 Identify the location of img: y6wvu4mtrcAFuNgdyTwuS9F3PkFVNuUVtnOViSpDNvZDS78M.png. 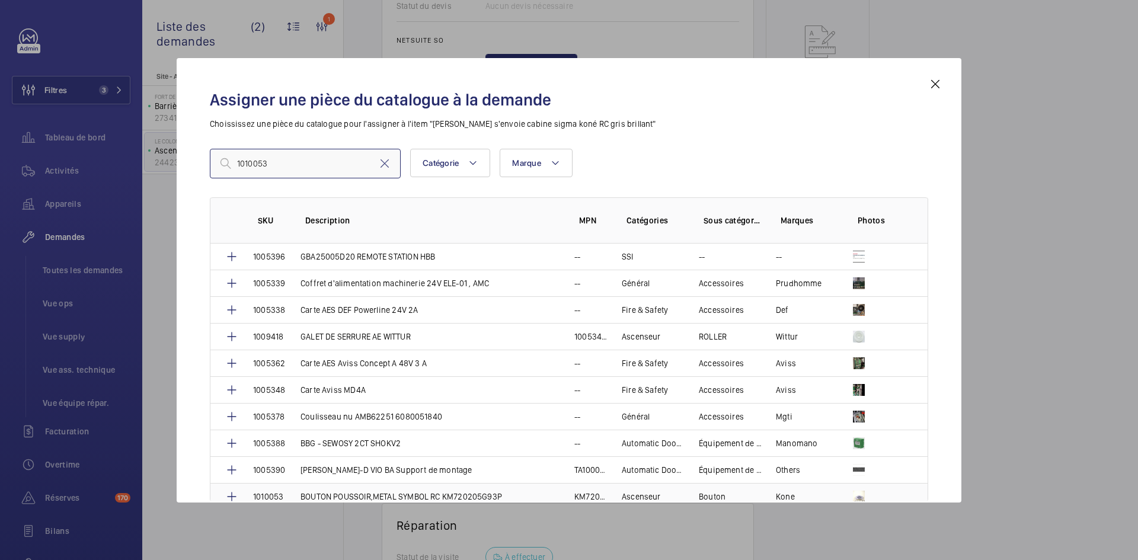
(859, 497).